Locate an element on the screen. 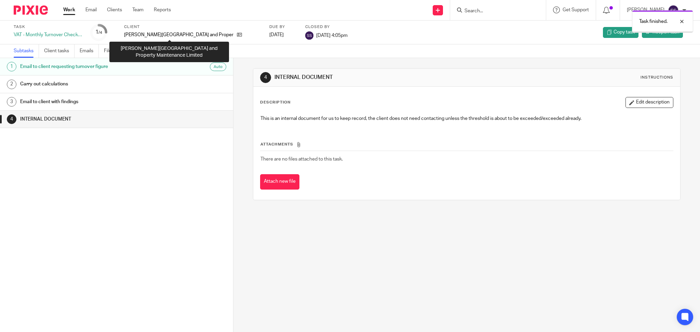  a: Subtasks is located at coordinates (26, 51).